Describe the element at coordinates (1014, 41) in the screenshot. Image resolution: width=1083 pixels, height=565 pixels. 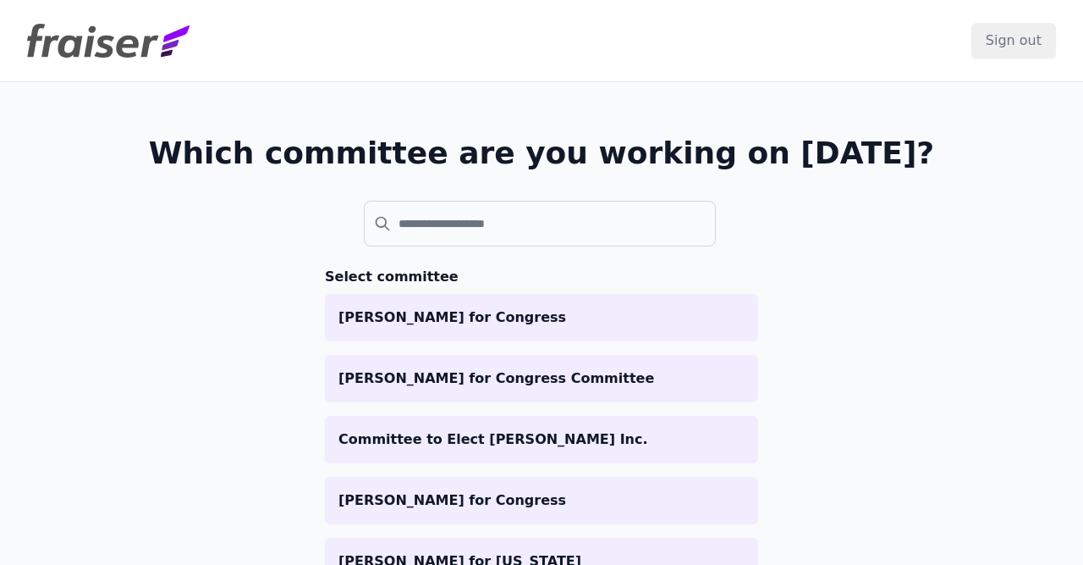
I see `input: Sign out` at that location.